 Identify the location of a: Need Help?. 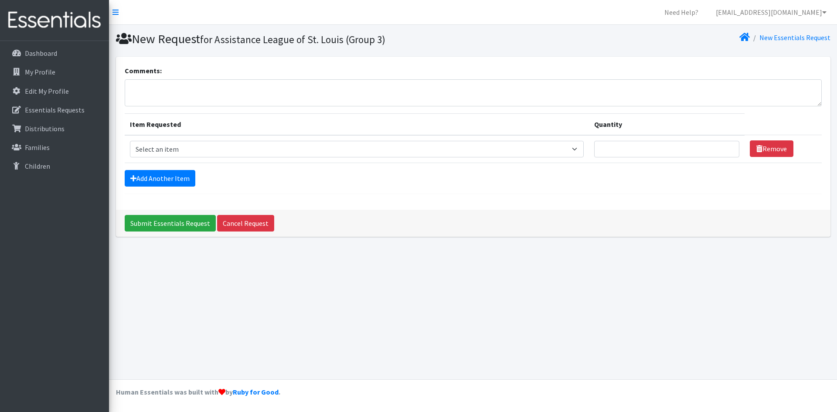
(681, 12).